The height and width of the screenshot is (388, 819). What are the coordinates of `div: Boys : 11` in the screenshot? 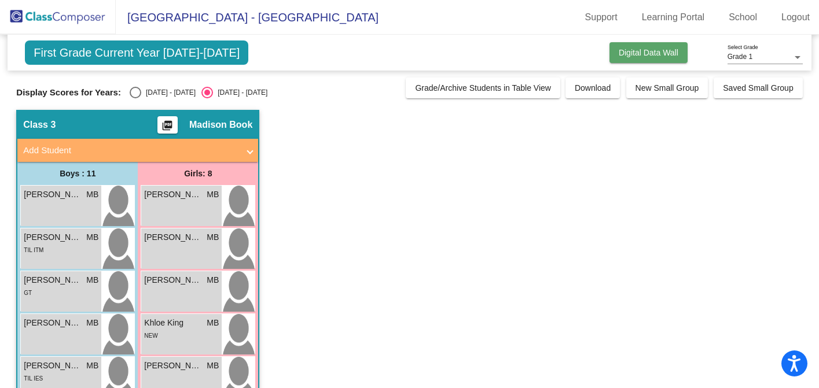 It's located at (78, 174).